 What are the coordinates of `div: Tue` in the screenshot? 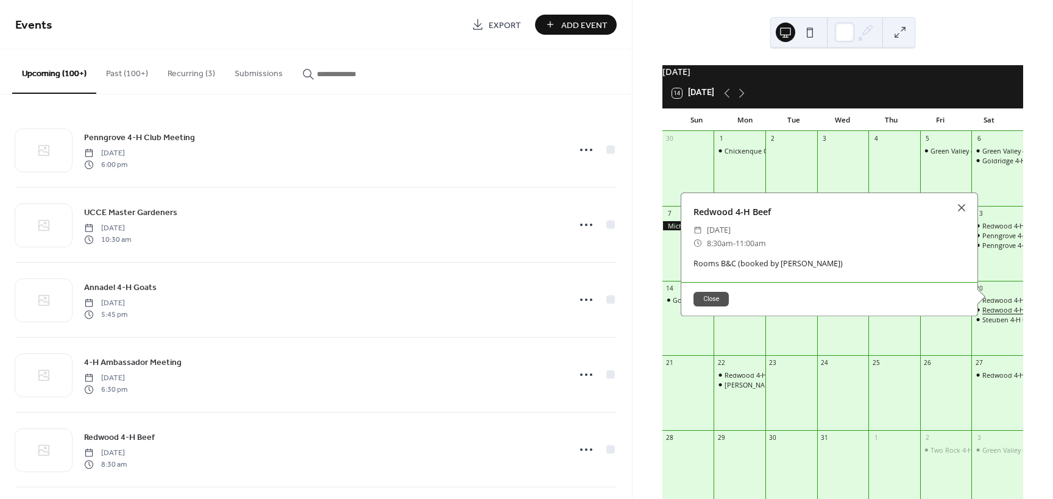 It's located at (794, 120).